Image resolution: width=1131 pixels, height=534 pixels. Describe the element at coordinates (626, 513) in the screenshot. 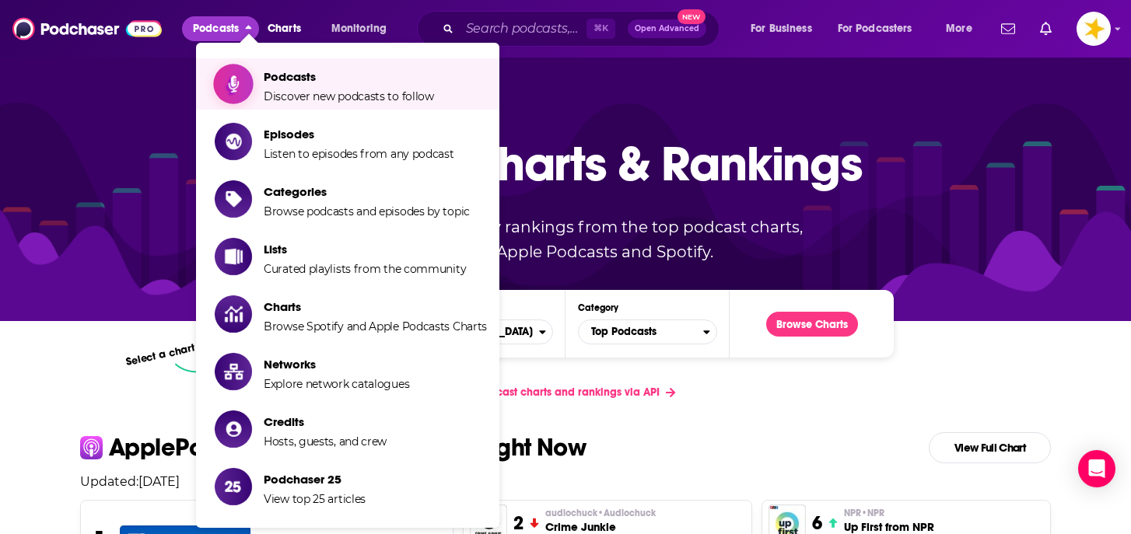

I see `span: • Audiochuck` at that location.